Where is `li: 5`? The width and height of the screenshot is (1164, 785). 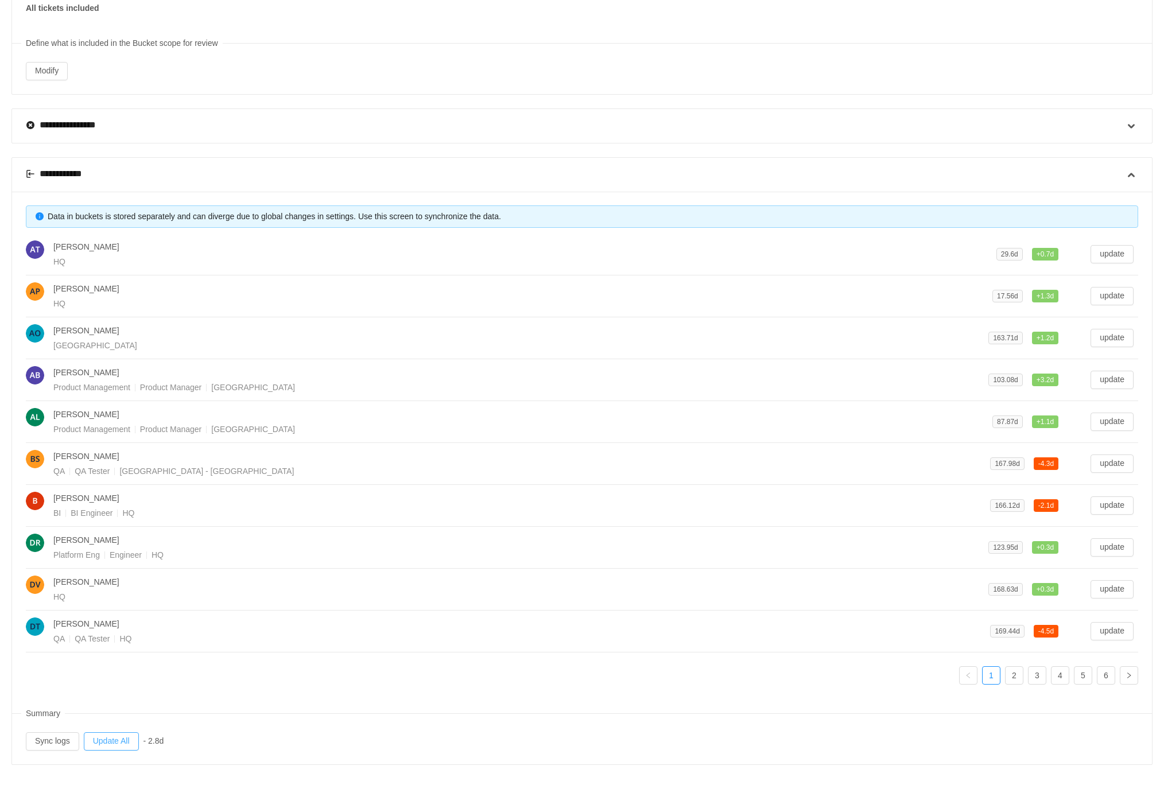 li: 5 is located at coordinates (1083, 676).